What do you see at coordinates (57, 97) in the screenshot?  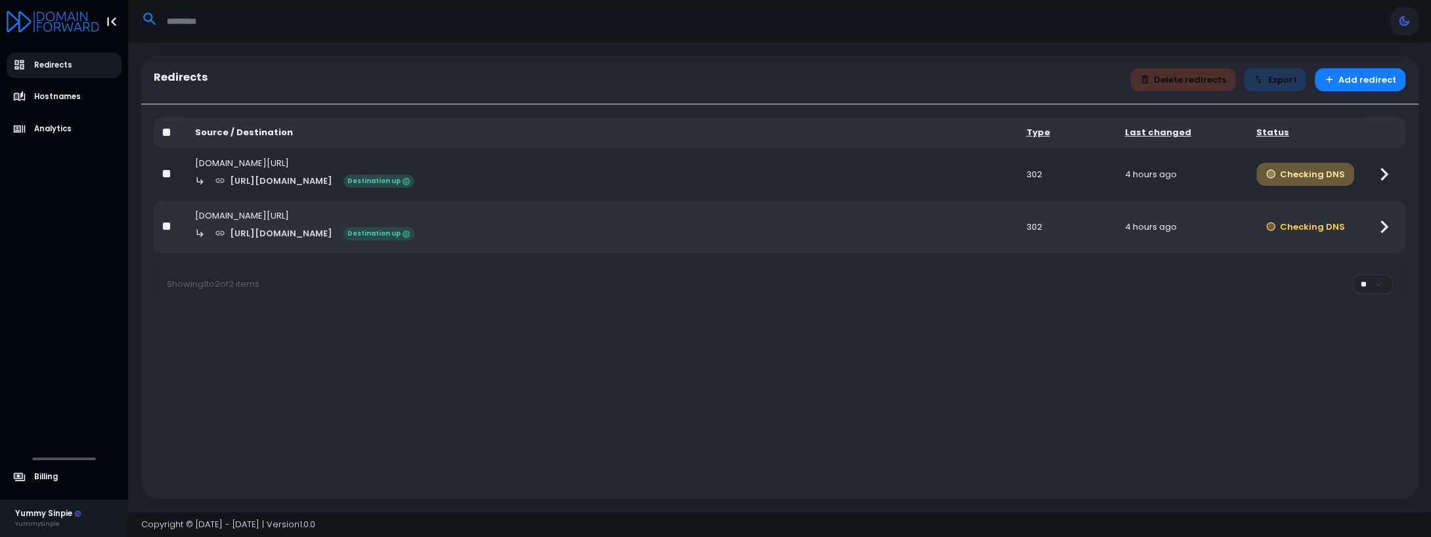 I see `span: Hostnames` at bounding box center [57, 97].